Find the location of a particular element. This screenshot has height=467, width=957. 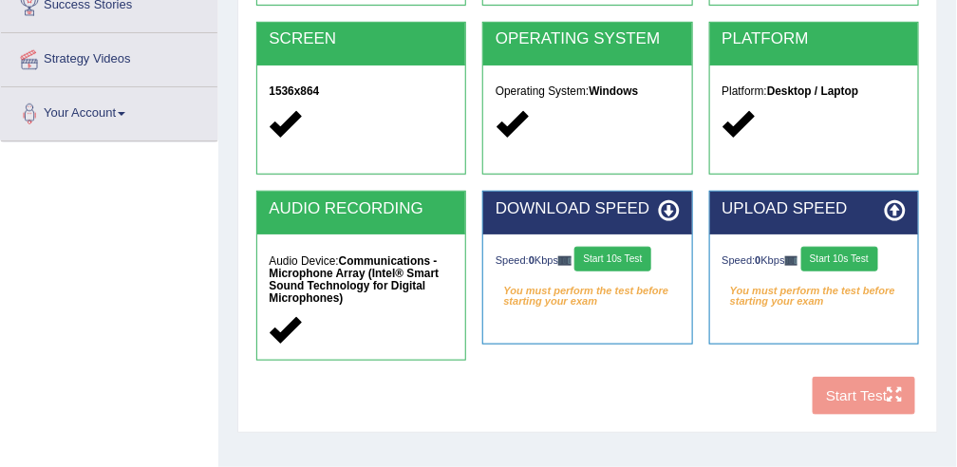

strong: 1536x864 is located at coordinates (294, 91).